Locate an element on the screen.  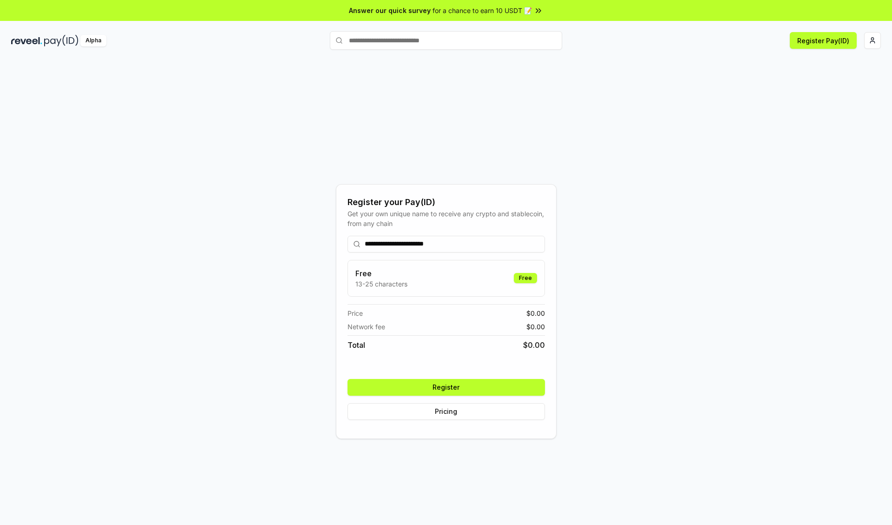
div: Register your Pay(ID) is located at coordinates (446, 202).